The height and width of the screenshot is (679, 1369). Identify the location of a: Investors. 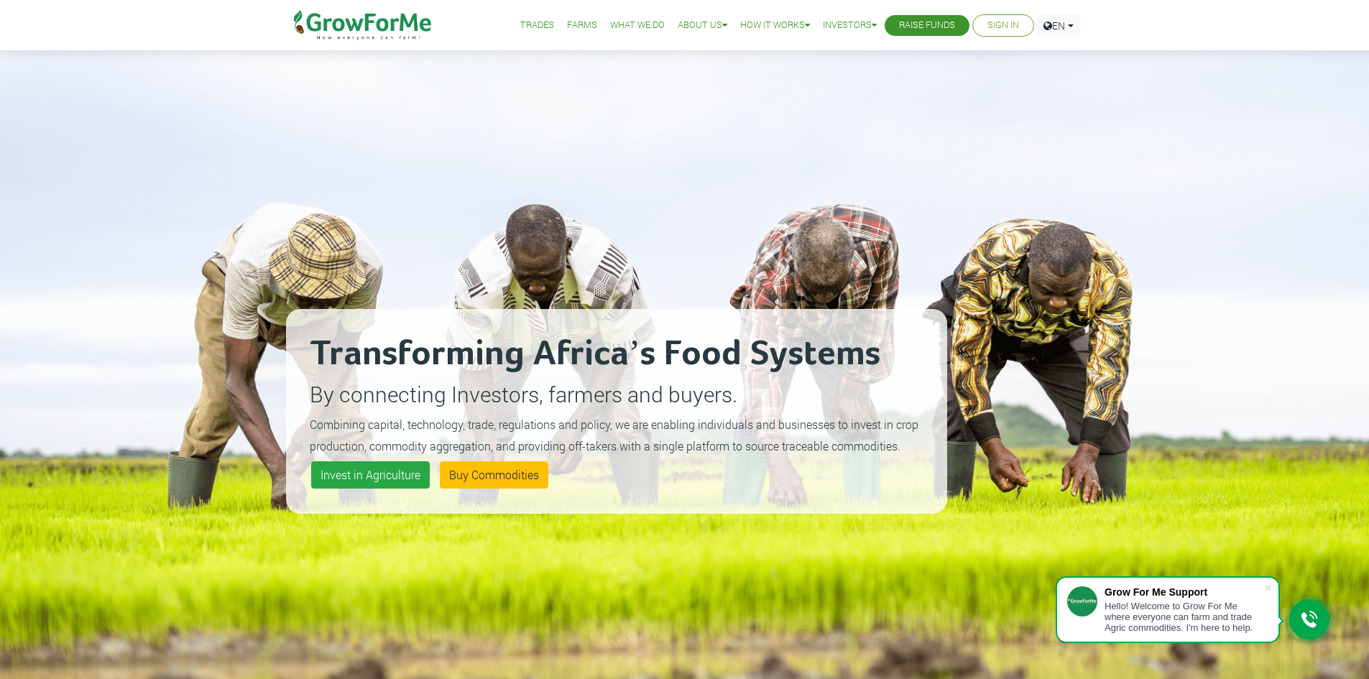
(850, 25).